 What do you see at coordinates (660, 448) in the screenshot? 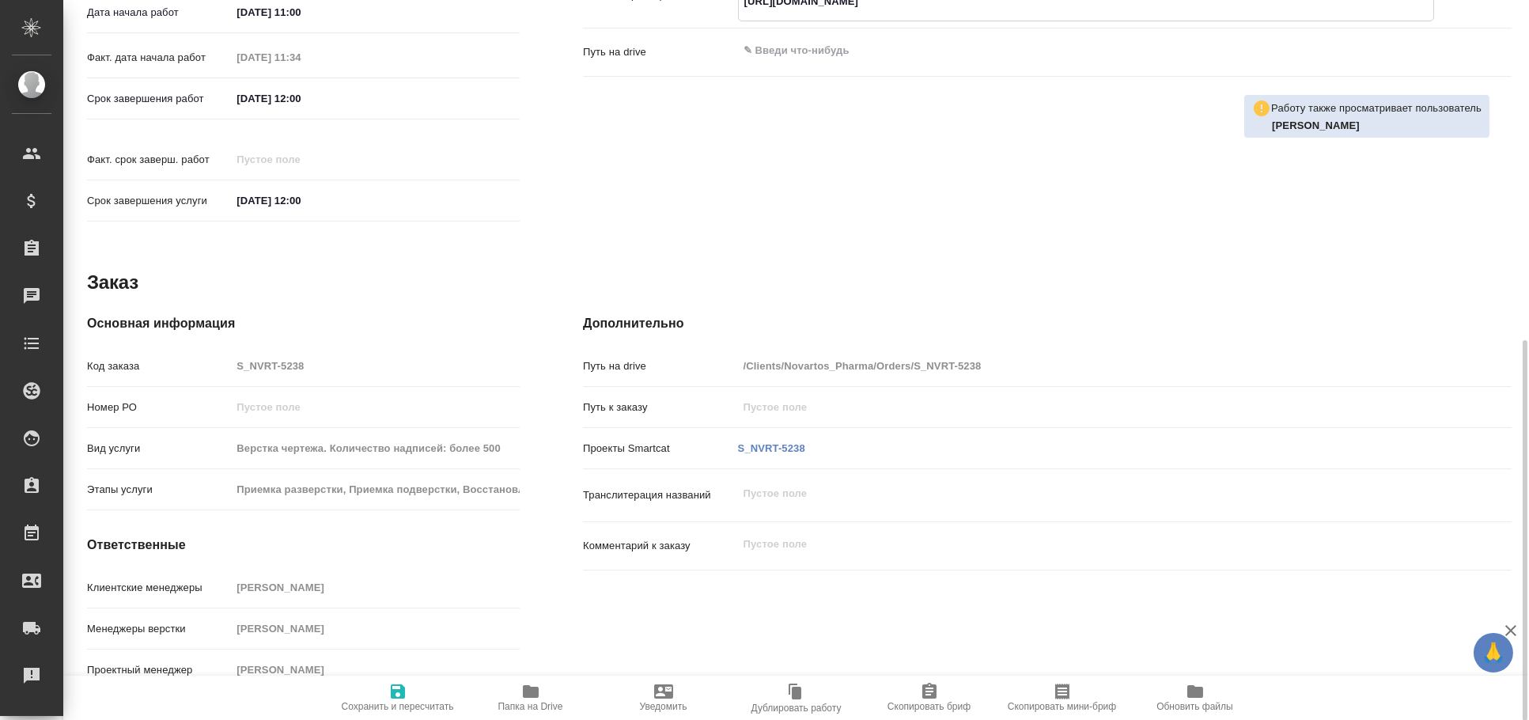
I see `p: Проекты Smartcat` at bounding box center [660, 448].